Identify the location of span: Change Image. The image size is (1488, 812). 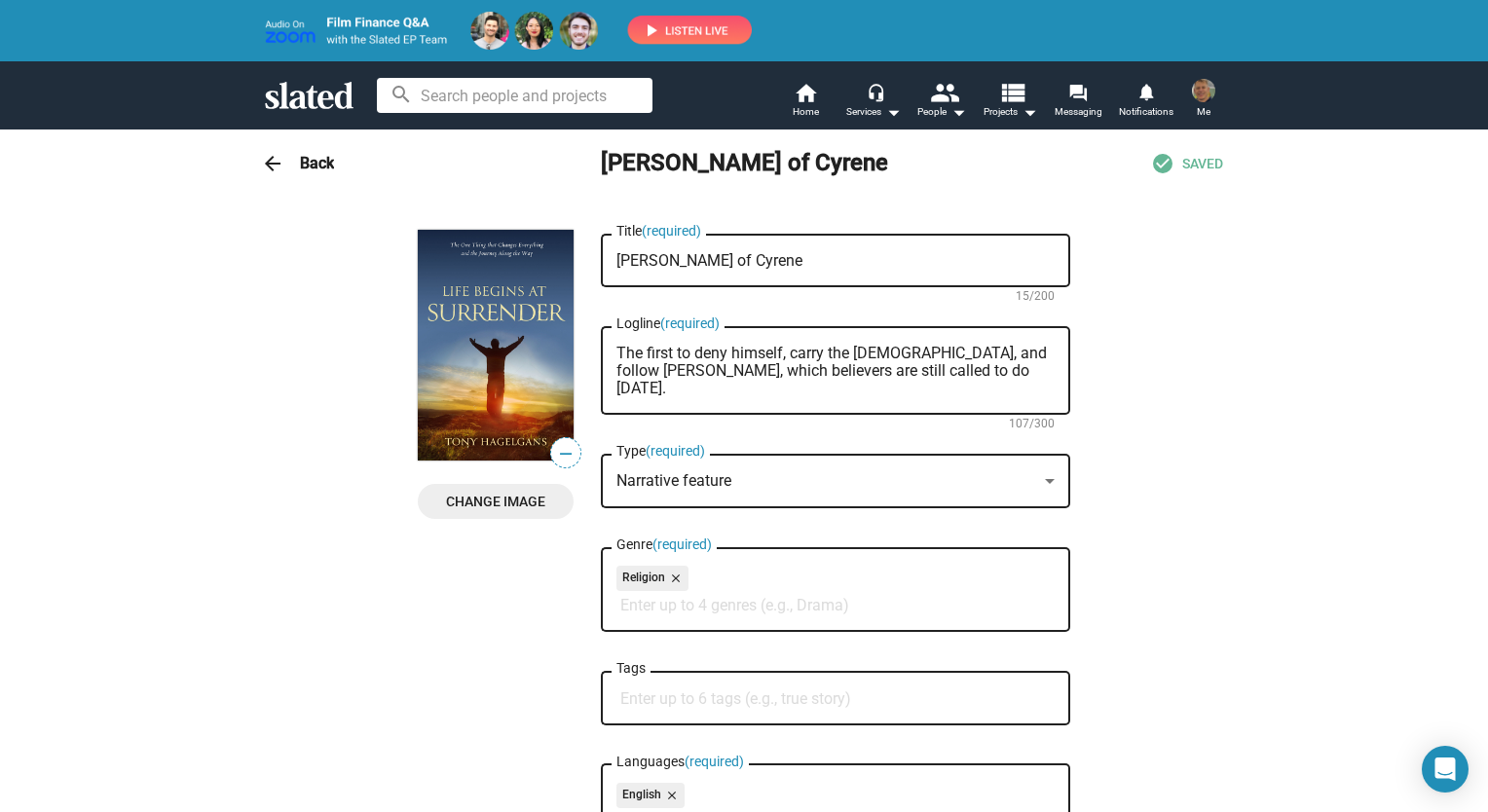
(496, 501).